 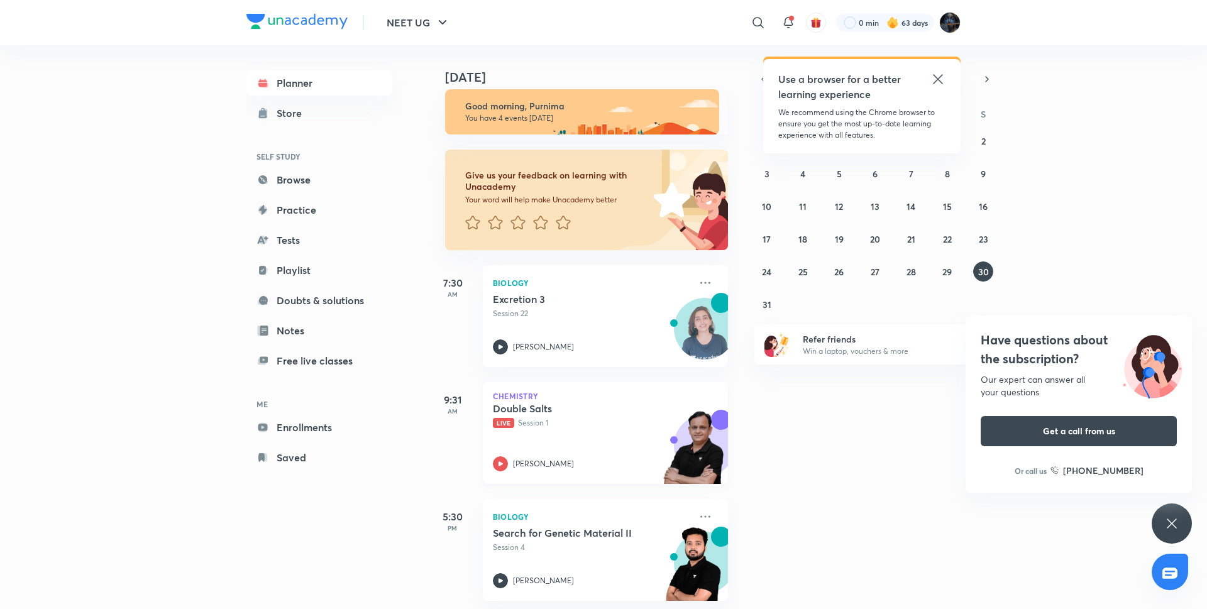 I want to click on img: Avatar, so click(x=705, y=335).